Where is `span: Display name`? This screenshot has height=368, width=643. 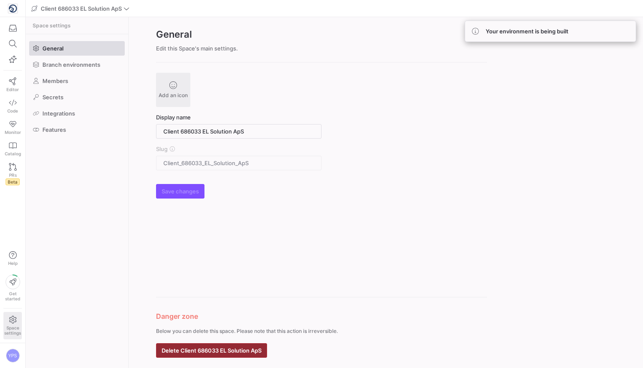 span: Display name is located at coordinates (173, 117).